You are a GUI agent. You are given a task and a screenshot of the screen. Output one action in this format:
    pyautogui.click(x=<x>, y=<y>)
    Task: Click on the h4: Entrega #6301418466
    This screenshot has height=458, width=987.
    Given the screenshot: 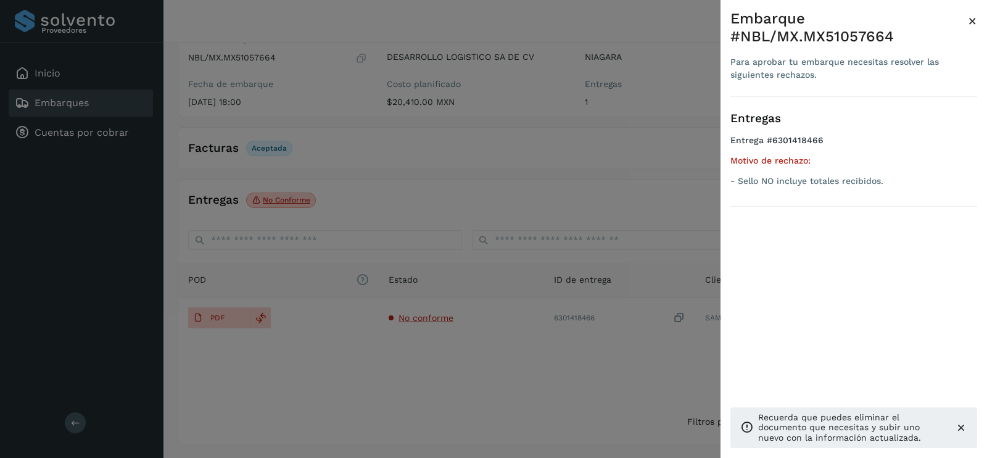 What is the action you would take?
    pyautogui.click(x=854, y=145)
    